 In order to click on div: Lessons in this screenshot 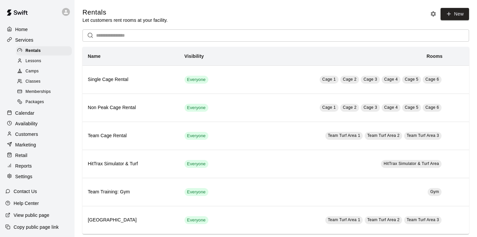, I will do `click(44, 61)`.